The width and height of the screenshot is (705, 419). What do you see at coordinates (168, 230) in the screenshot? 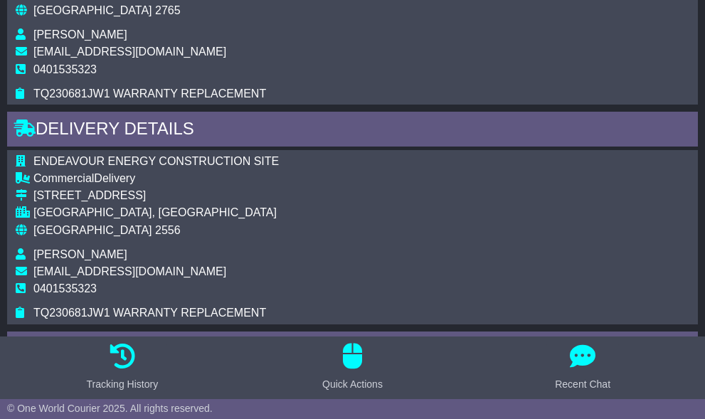
I see `span: 2556` at bounding box center [168, 230].